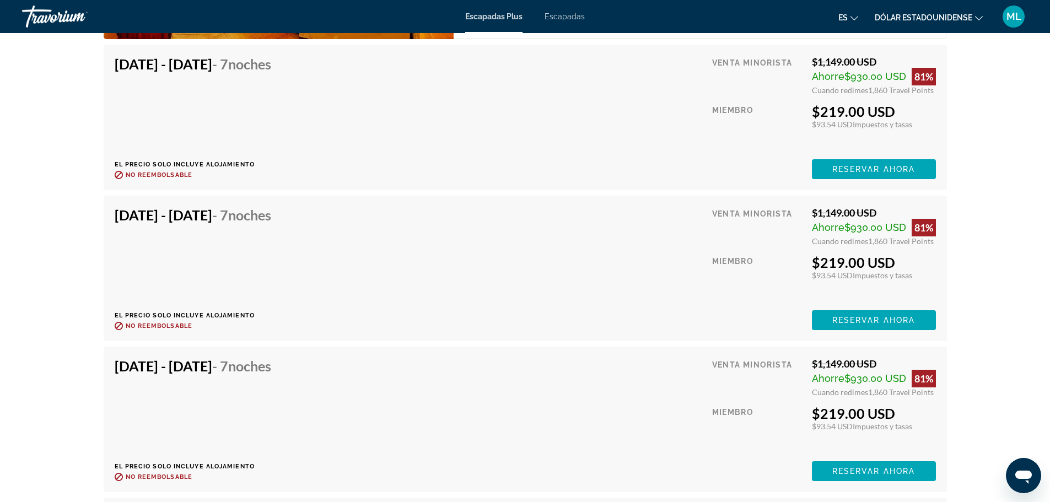  Describe the element at coordinates (929, 17) in the screenshot. I see `button: Cambiar moneda` at that location.